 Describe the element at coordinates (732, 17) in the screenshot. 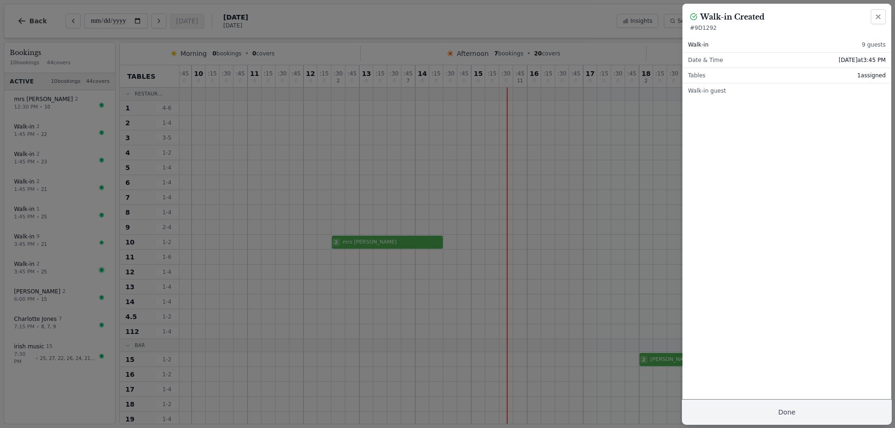

I see `h2: Walk-in Created` at that location.